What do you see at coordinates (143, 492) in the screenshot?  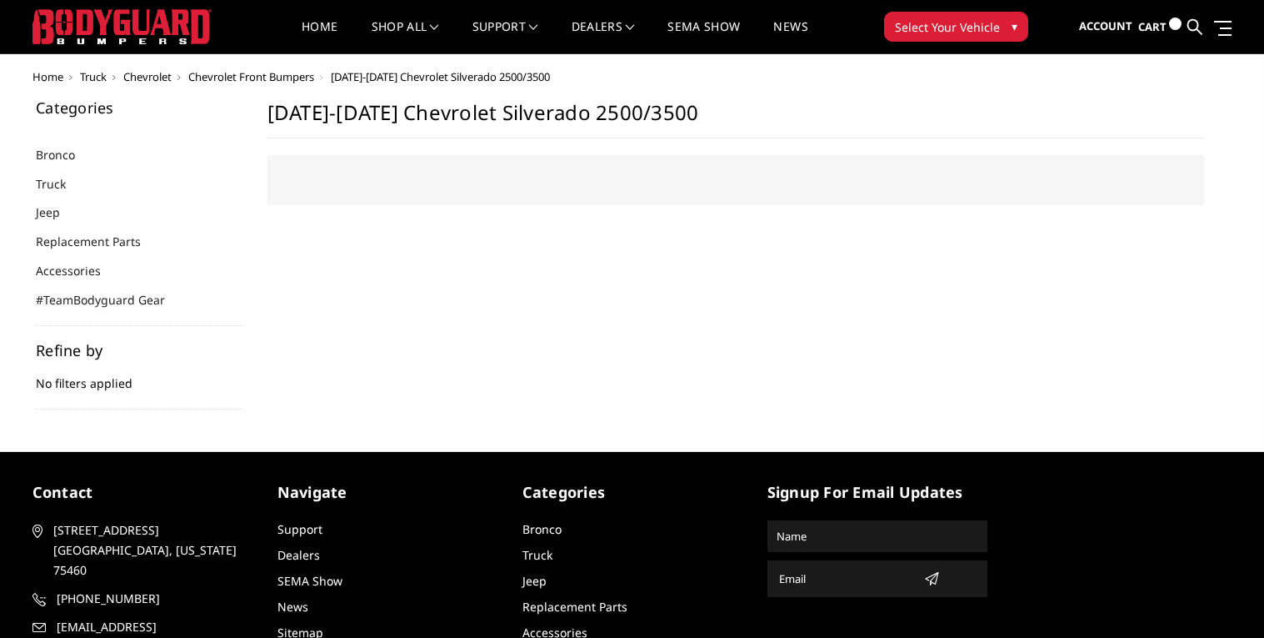 I see `h5: contact` at bounding box center [143, 492].